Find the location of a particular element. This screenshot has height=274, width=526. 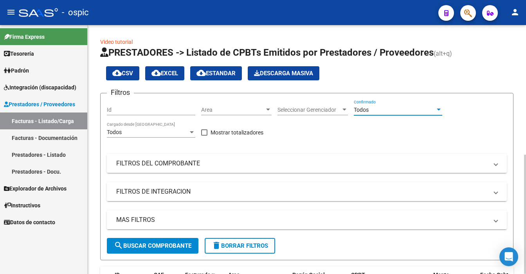

mat-panel-title: FILTROS DE INTEGRACION is located at coordinates (302, 191).